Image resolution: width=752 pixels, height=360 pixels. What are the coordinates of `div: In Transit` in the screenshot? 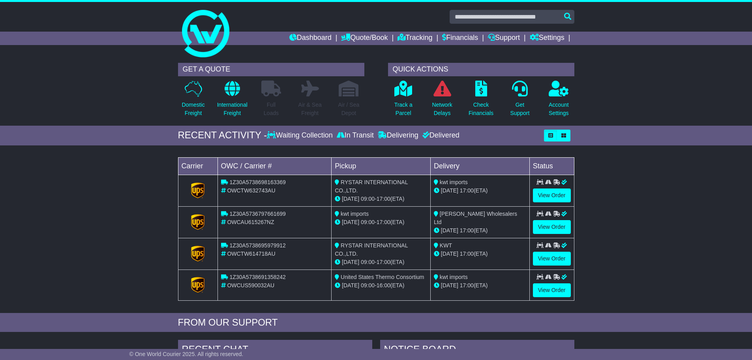 It's located at (355, 135).